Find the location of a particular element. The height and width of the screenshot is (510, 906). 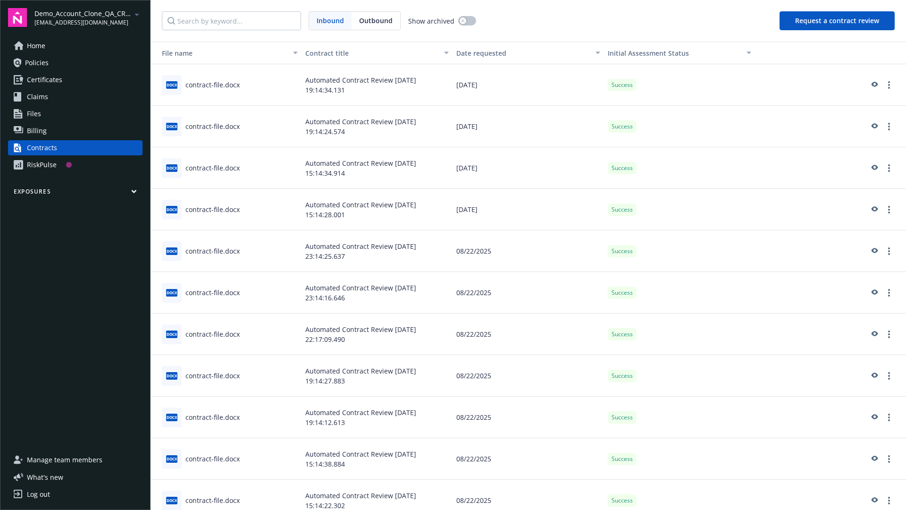

span: Policies is located at coordinates (37, 63).